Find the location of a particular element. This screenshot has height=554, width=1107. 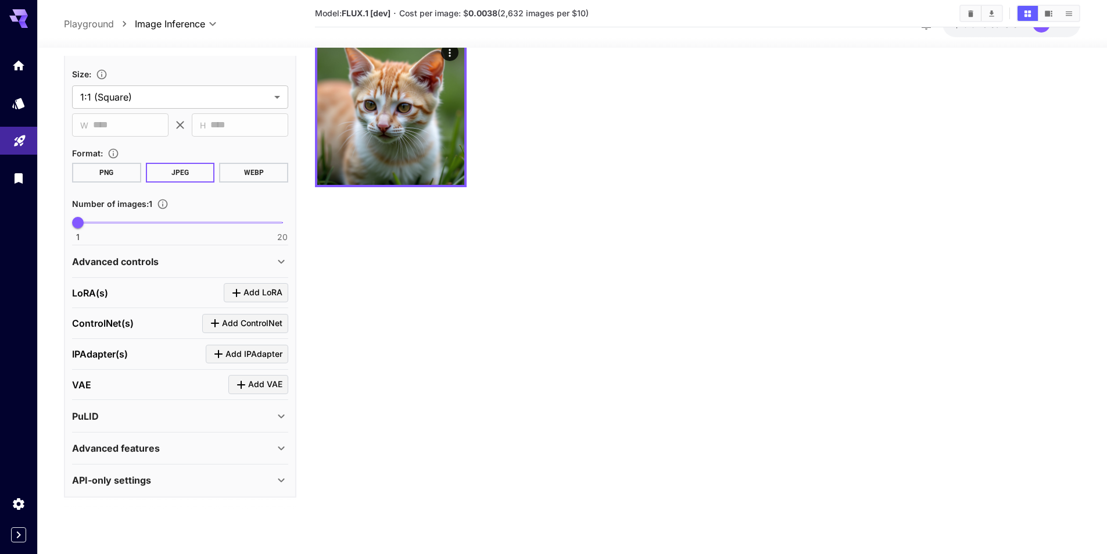

b: 0.0038 is located at coordinates (483, 13).